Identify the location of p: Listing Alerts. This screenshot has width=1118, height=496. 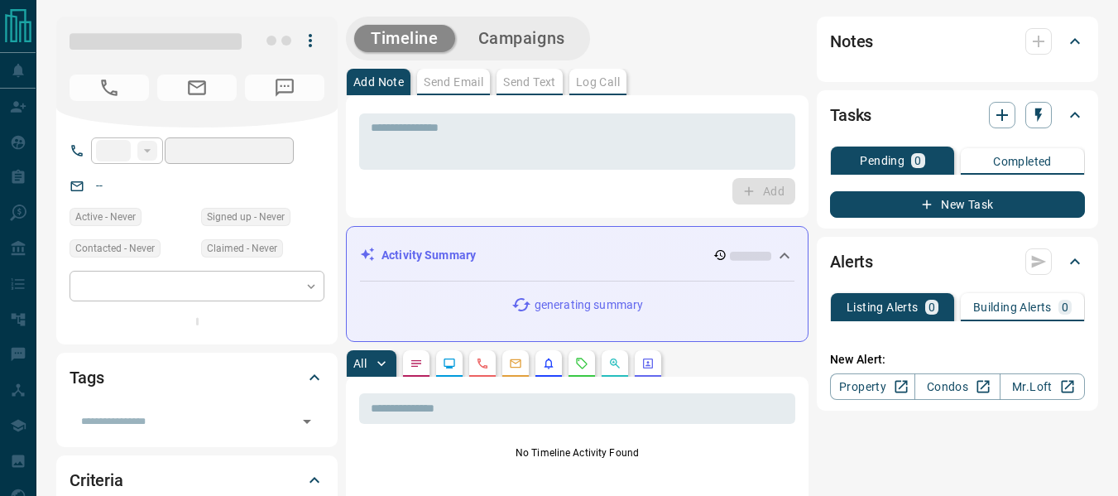
(882, 307).